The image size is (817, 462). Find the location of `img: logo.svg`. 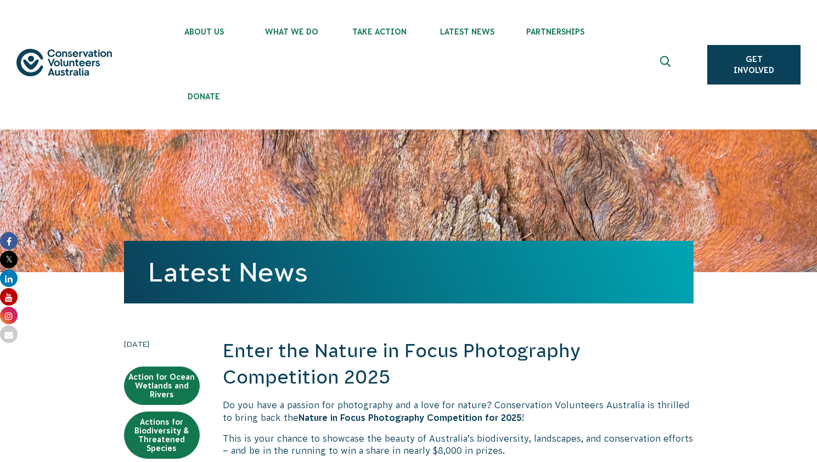

img: logo.svg is located at coordinates (64, 63).